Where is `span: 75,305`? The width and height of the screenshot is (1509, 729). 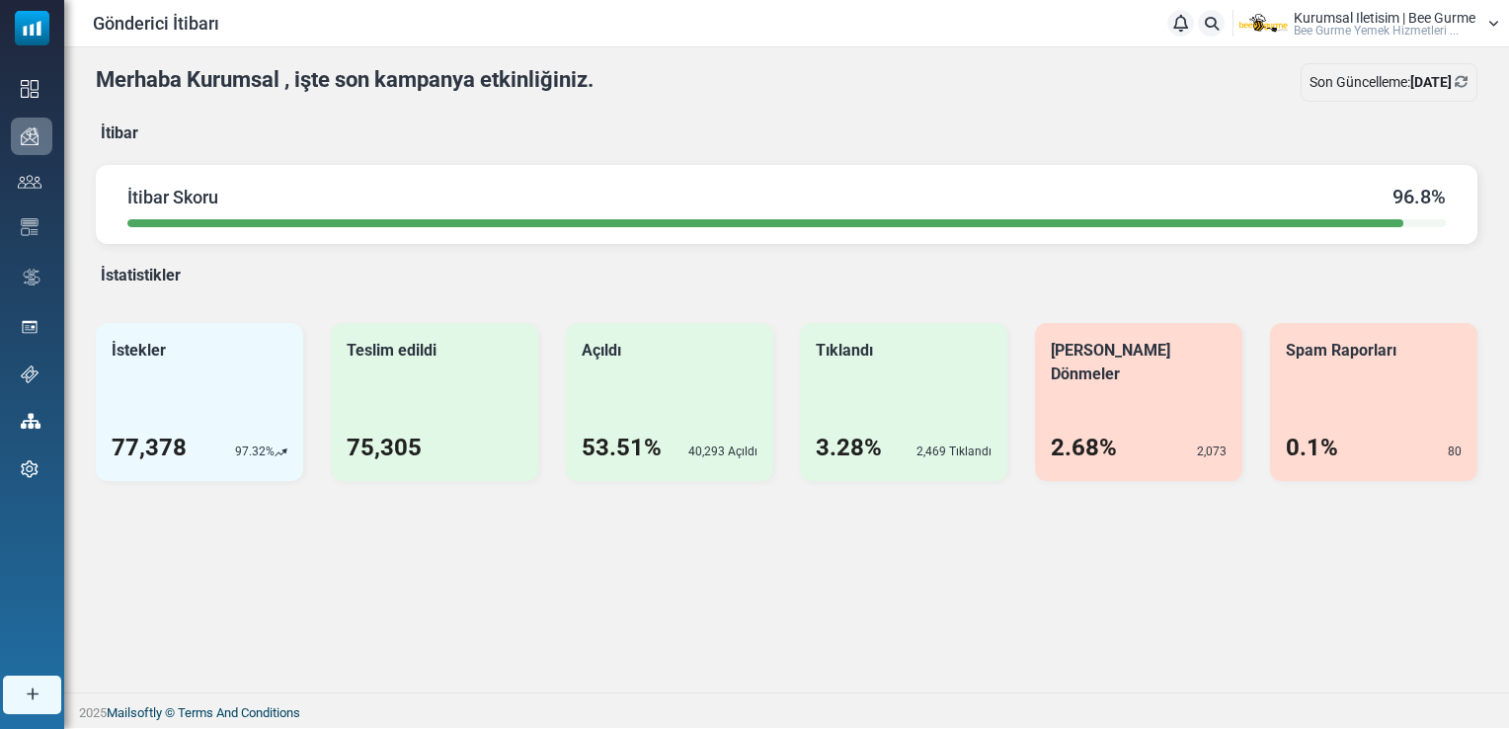
span: 75,305 is located at coordinates (384, 447).